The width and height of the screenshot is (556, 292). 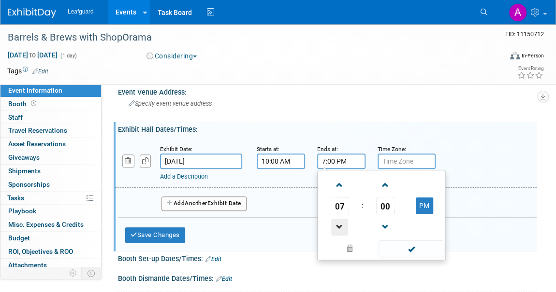 What do you see at coordinates (201, 161) in the screenshot?
I see `input: Date` at bounding box center [201, 161].